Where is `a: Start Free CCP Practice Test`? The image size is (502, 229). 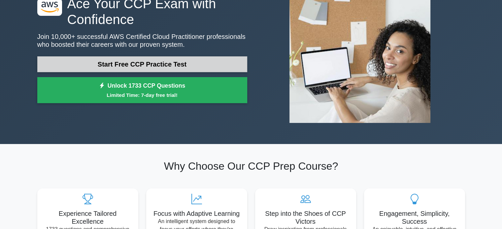 a: Start Free CCP Practice Test is located at coordinates (142, 64).